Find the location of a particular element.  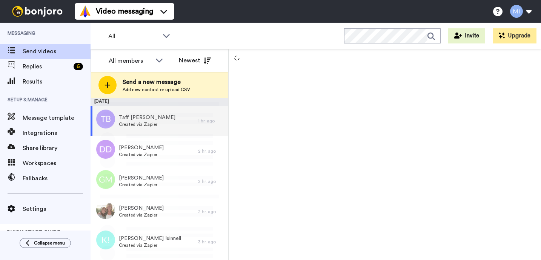

span: All is located at coordinates (134, 36).